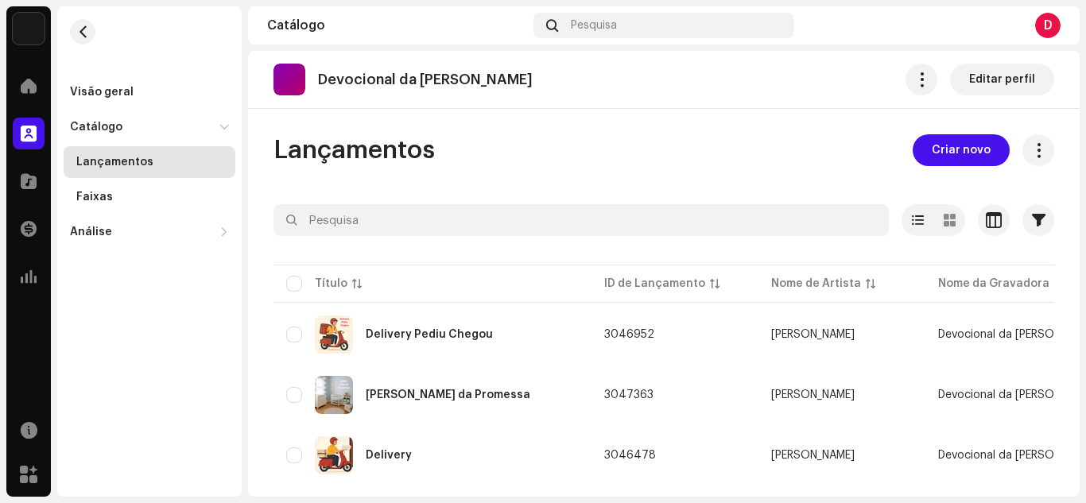  What do you see at coordinates (91, 232) in the screenshot?
I see `div: Análise` at bounding box center [91, 232].